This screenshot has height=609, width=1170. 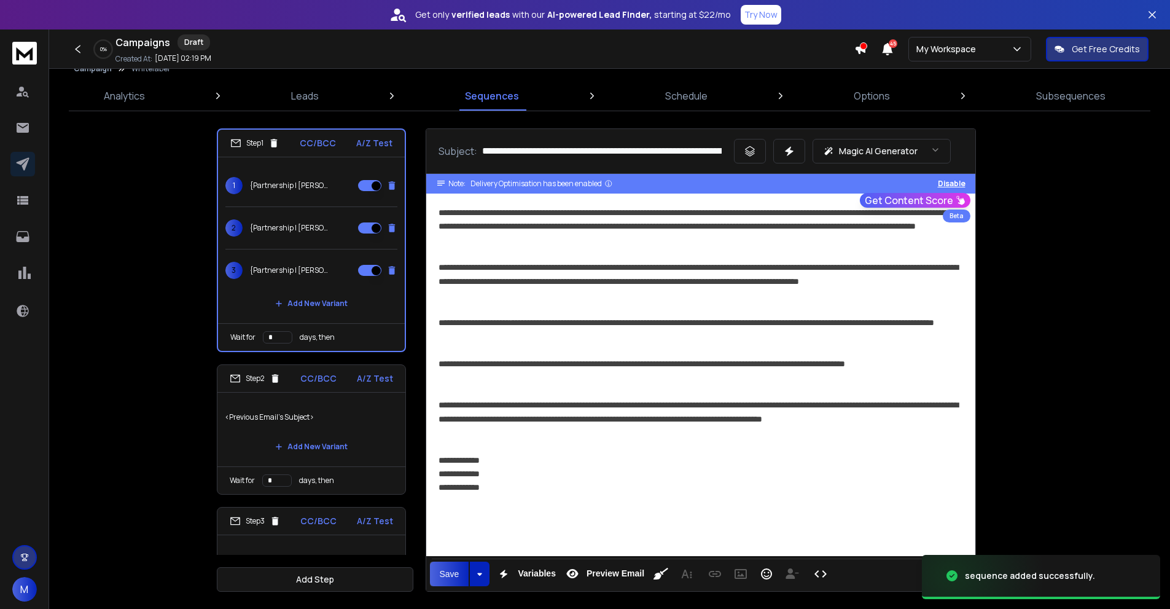 I want to click on h1: Campaigns, so click(x=143, y=42).